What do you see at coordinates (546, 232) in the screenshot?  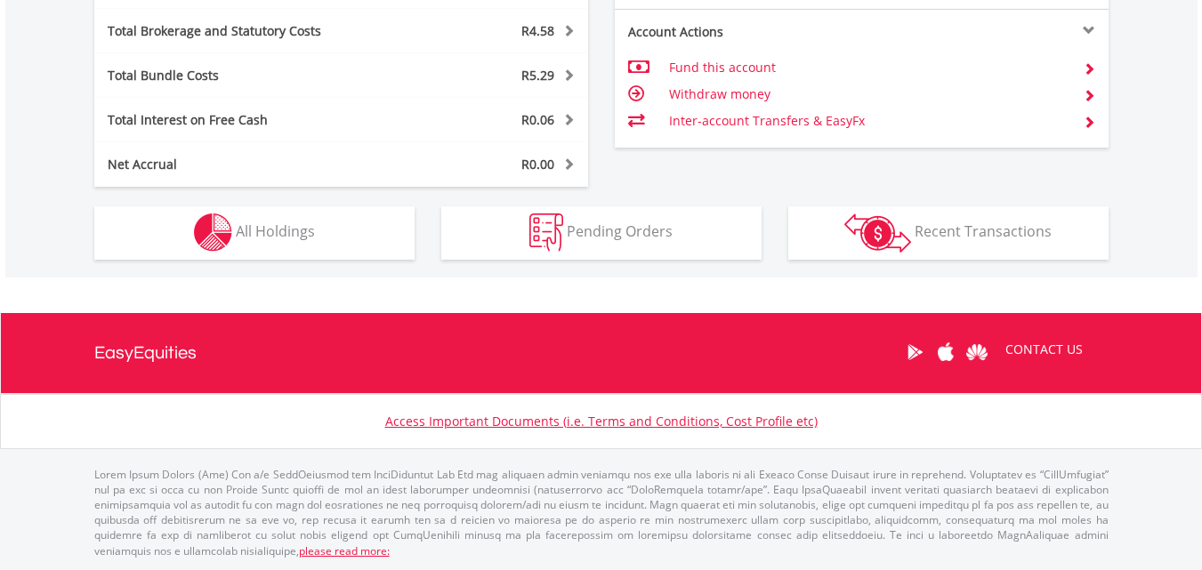 I see `img: pending_instructions-wht.png` at bounding box center [546, 232].